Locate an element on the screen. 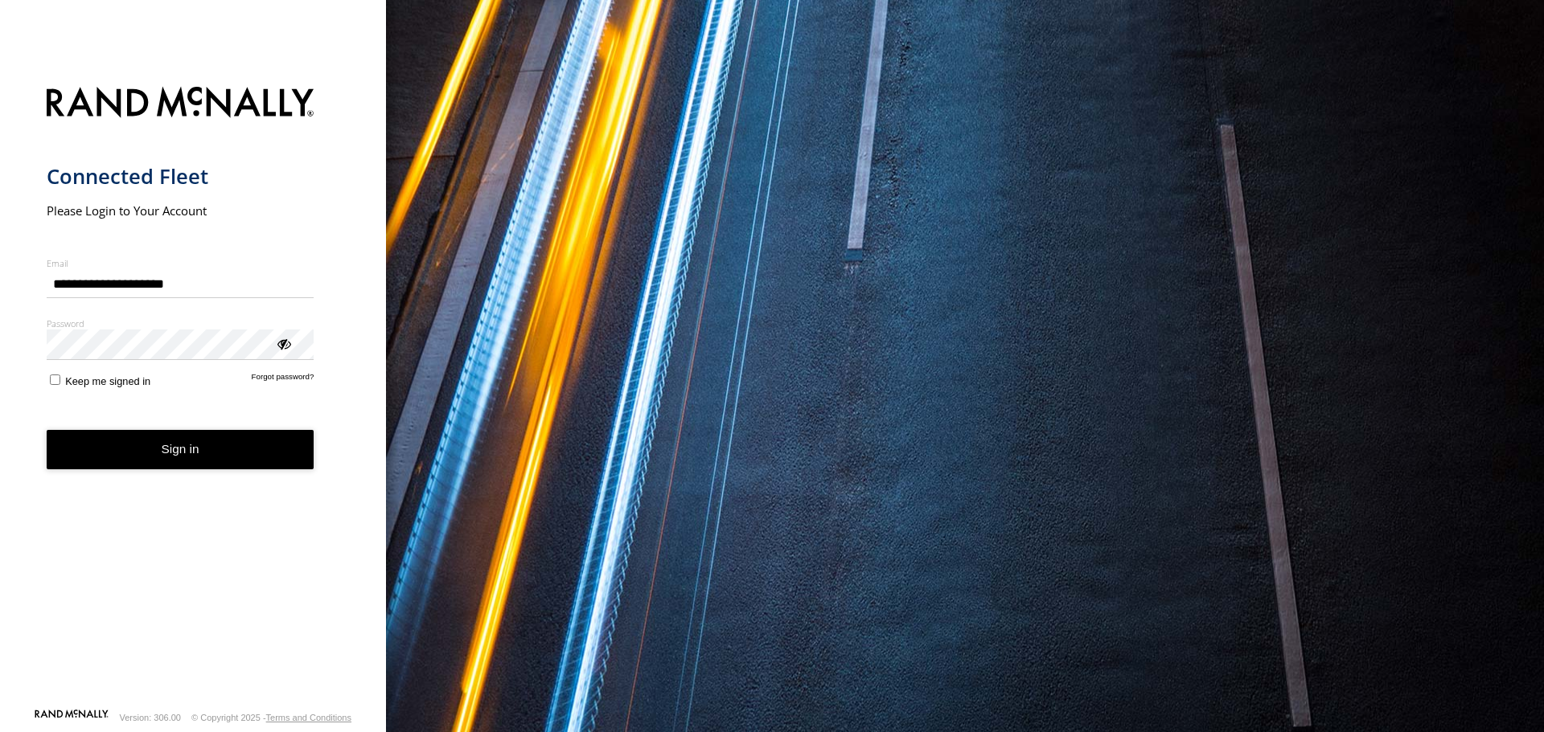 The image size is (1544, 732). a: Terms and Conditions is located at coordinates (309, 718).